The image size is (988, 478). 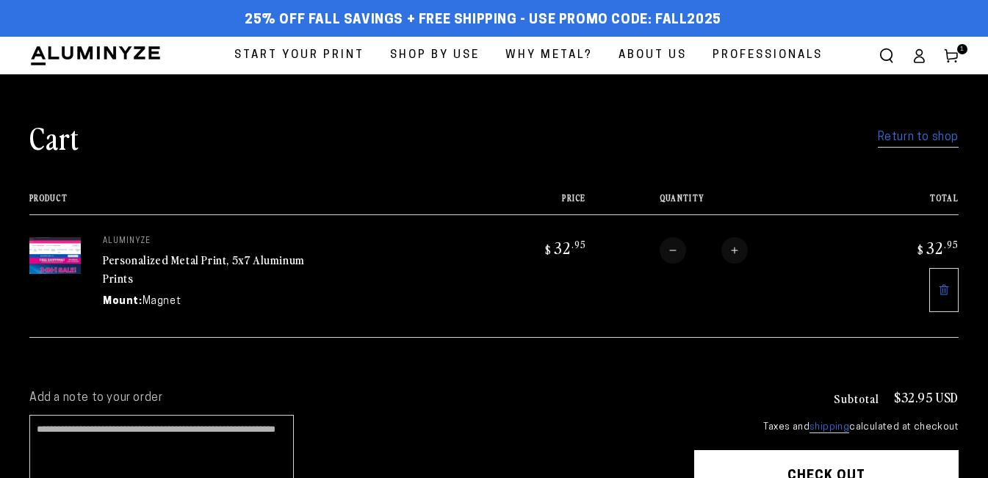 I want to click on a: Remove 5"x7" Rectangle White Glossy Aluminyzed Photo, so click(x=944, y=290).